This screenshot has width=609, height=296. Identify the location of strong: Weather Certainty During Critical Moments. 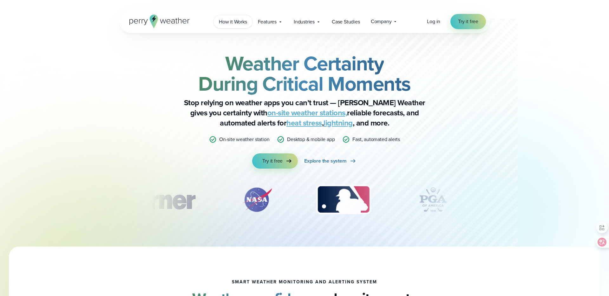
(305, 74).